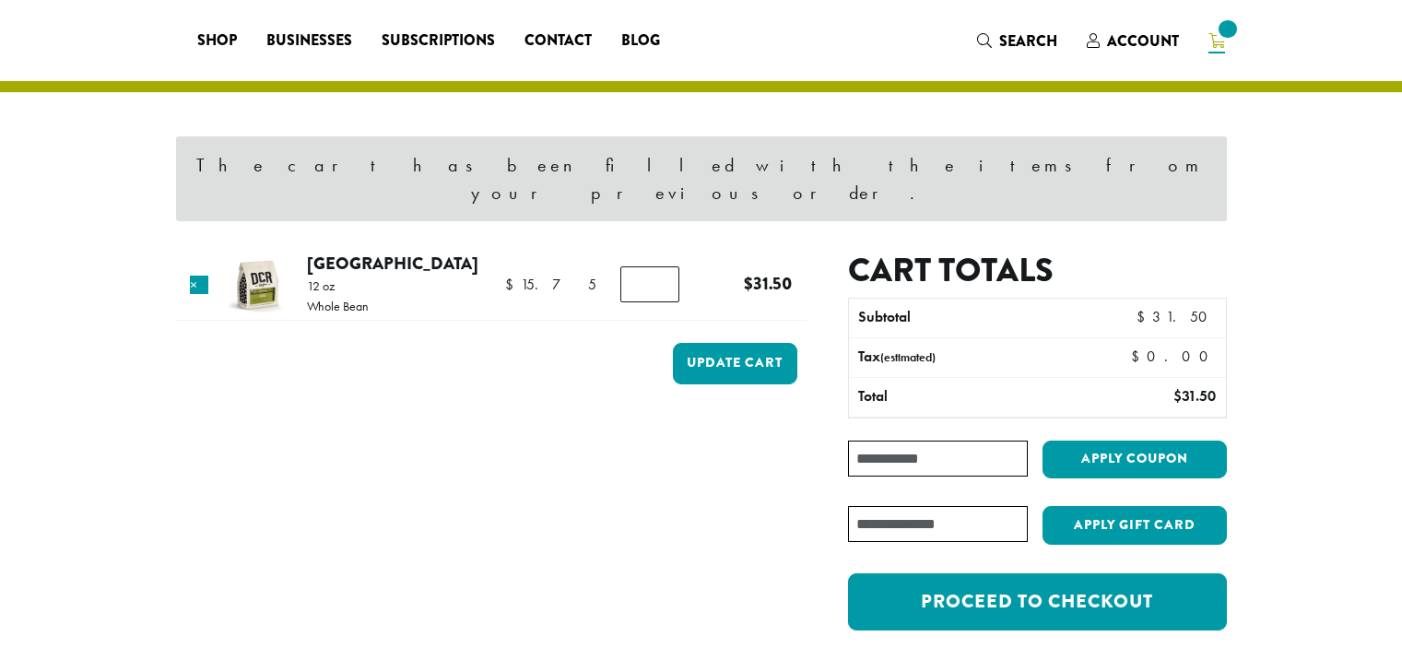  Describe the element at coordinates (641, 41) in the screenshot. I see `span: Blog` at that location.